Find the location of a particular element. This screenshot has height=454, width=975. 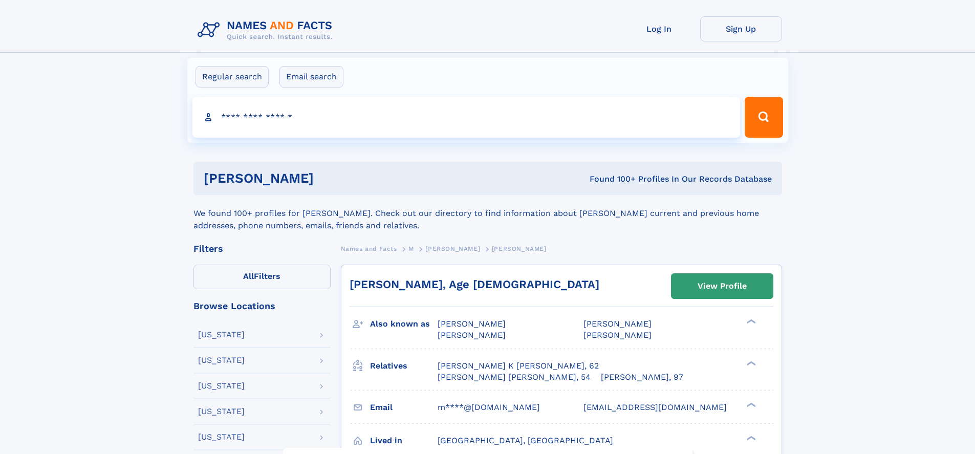

h3: Email is located at coordinates (404, 407).